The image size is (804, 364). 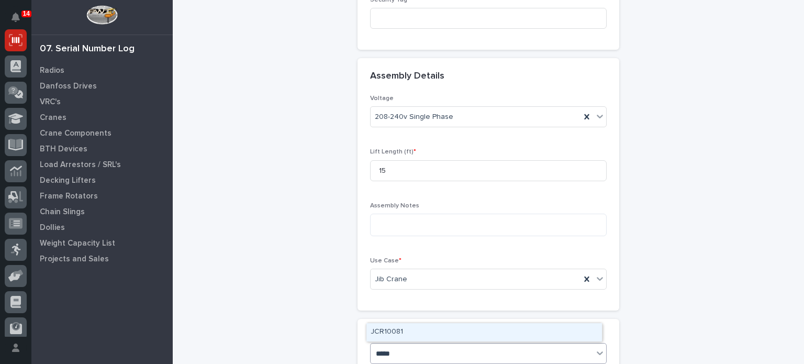 I want to click on p: Cranes, so click(x=53, y=118).